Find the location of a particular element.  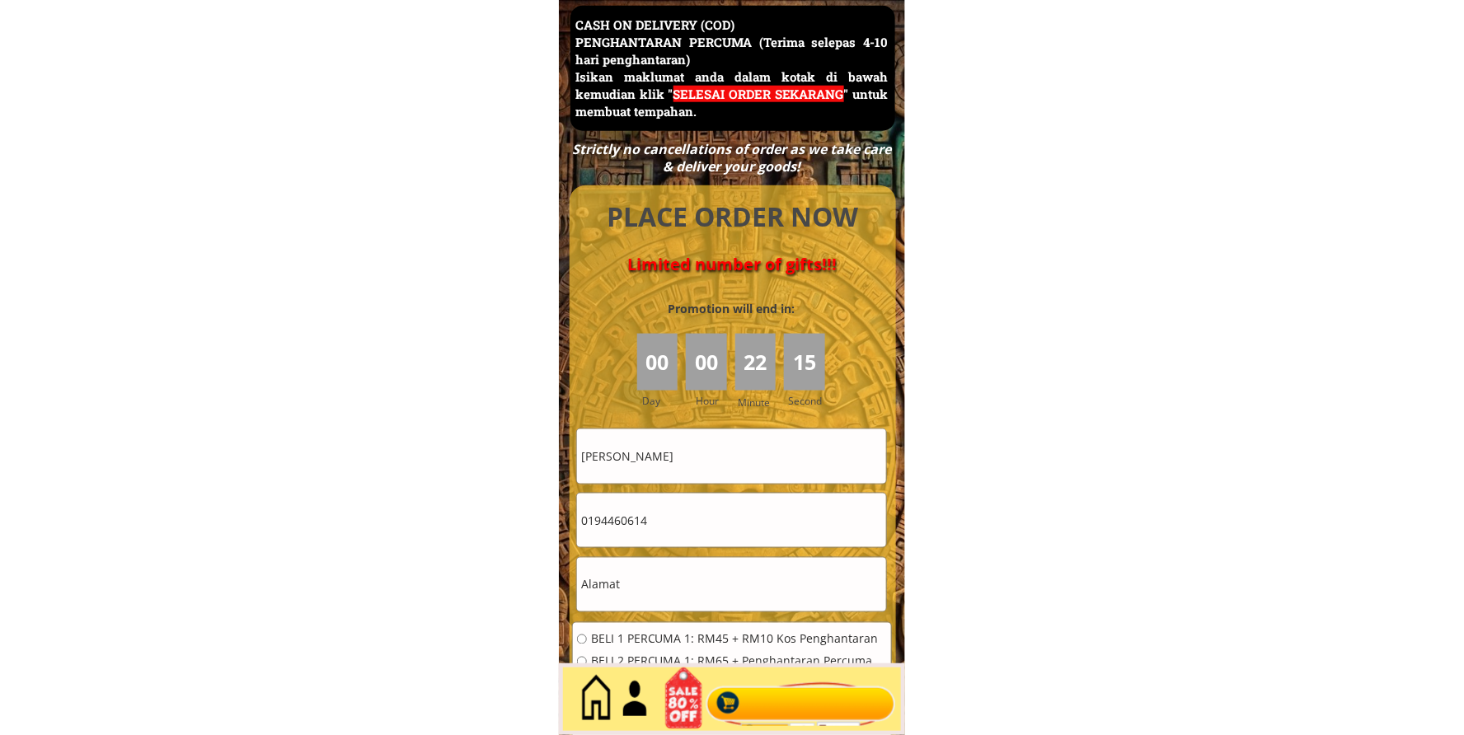

h3: CASH ON DELIVERY (COD) PENGHANTARAN PERCUMA (Terima selepas 4-10 hari penghantaran) Isikan maklum... is located at coordinates (731, 68).